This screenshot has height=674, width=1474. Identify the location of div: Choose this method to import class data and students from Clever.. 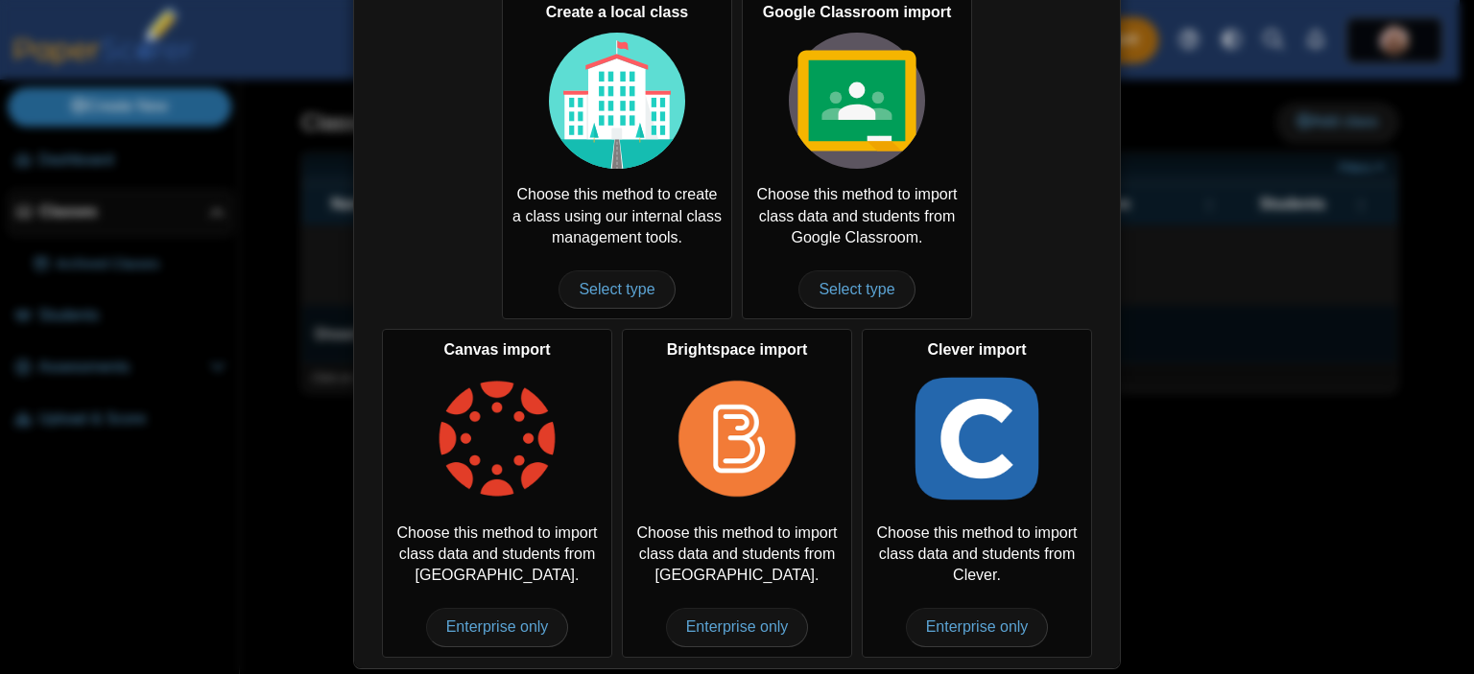
(977, 493).